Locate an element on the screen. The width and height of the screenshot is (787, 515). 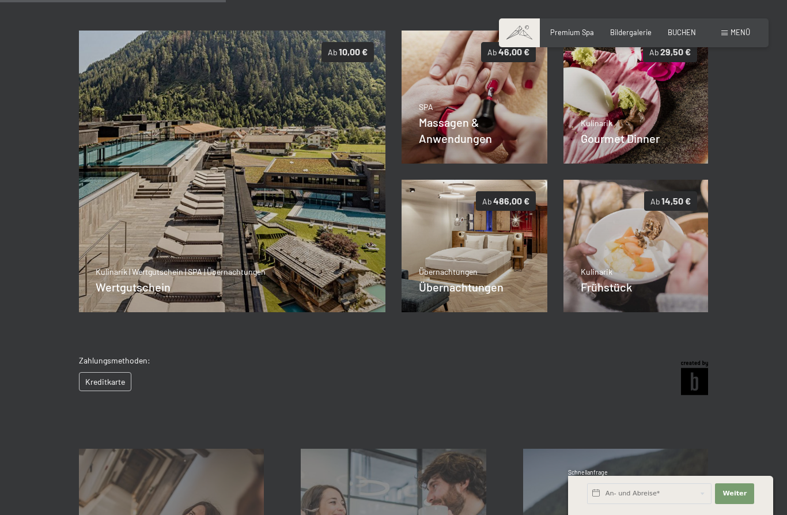
span: Schnellanfrage is located at coordinates (588, 472).